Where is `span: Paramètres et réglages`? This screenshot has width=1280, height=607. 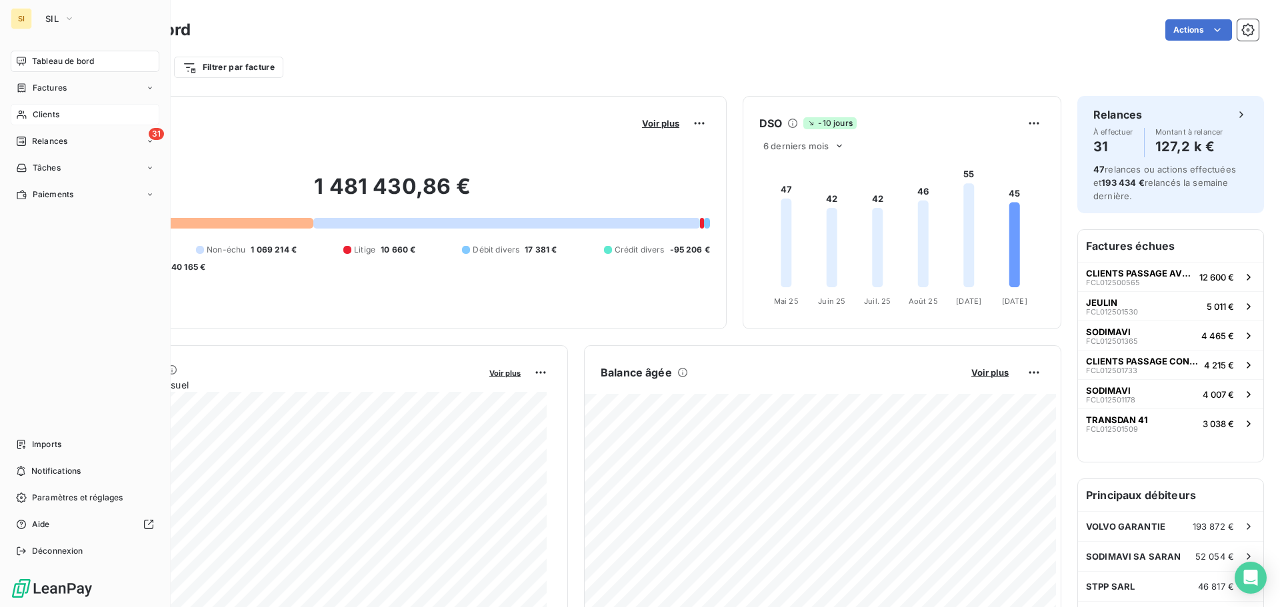 span: Paramètres et réglages is located at coordinates (77, 498).